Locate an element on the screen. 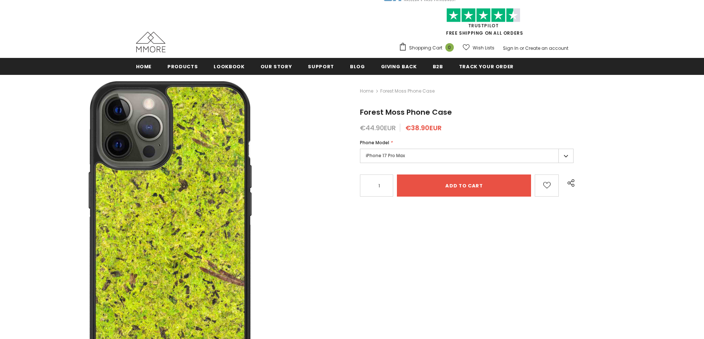  span: Products is located at coordinates (182, 66).